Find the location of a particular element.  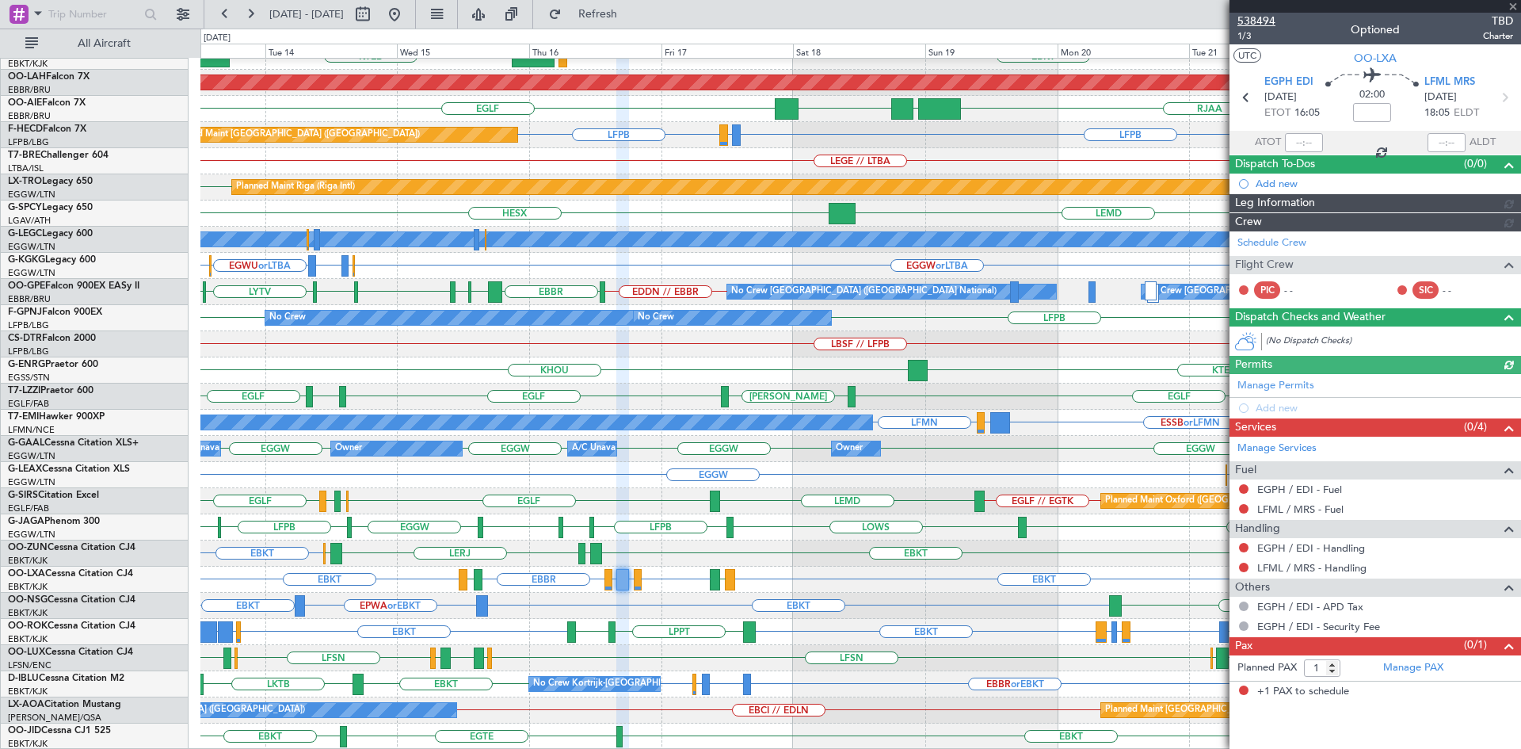

a: G-LEAXCessna Citation XLS is located at coordinates (69, 469).